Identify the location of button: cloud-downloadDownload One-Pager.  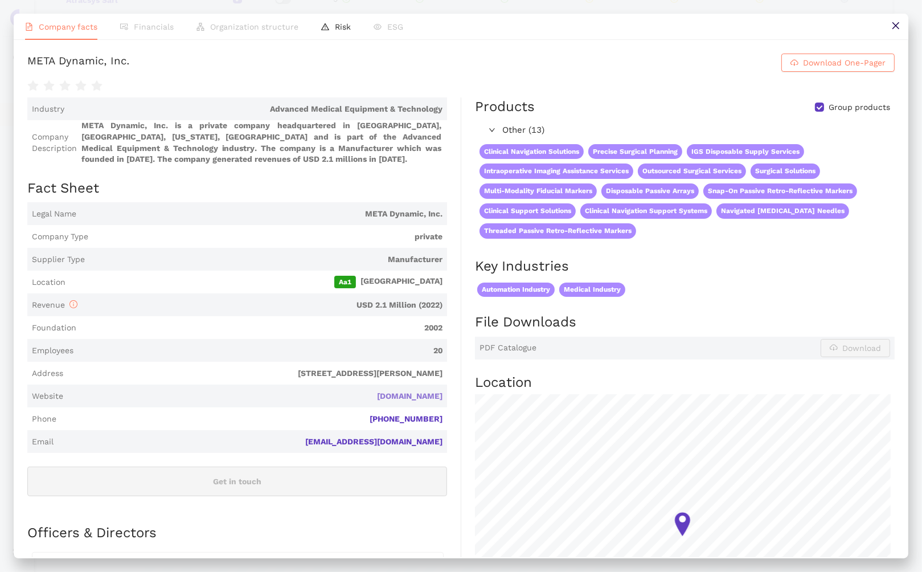
(837, 63).